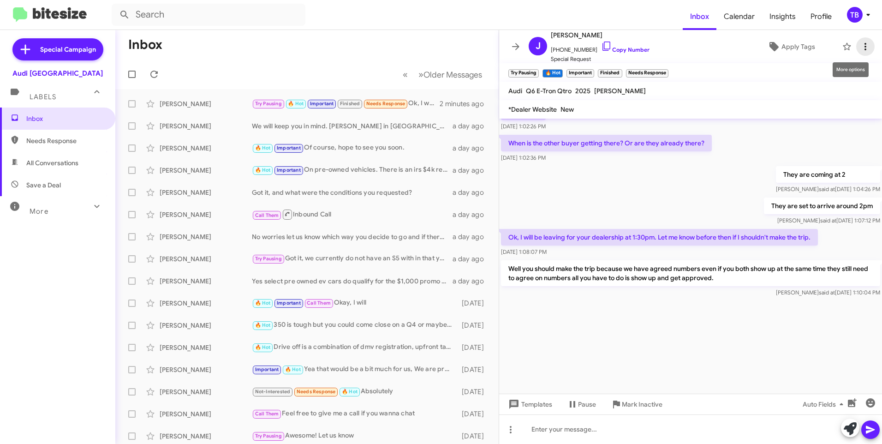 The width and height of the screenshot is (882, 444). I want to click on nav: Page navigation example, so click(443, 74).